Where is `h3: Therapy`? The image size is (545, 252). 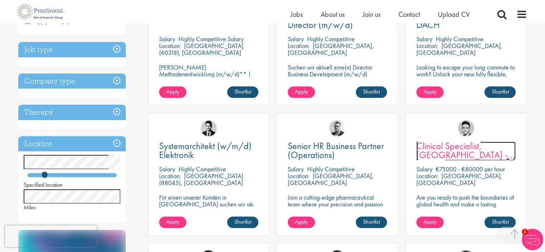 h3: Therapy is located at coordinates (72, 112).